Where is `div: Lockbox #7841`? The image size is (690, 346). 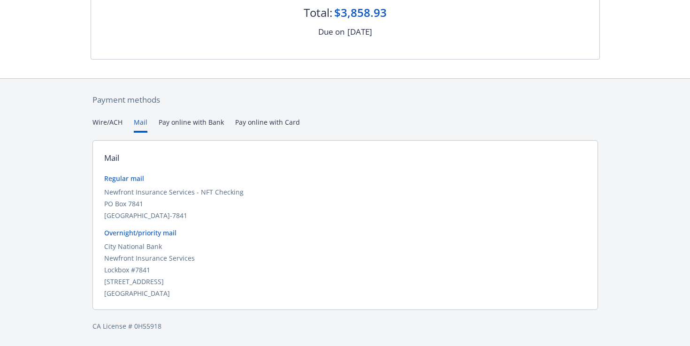 div: Lockbox #7841 is located at coordinates (345, 270).